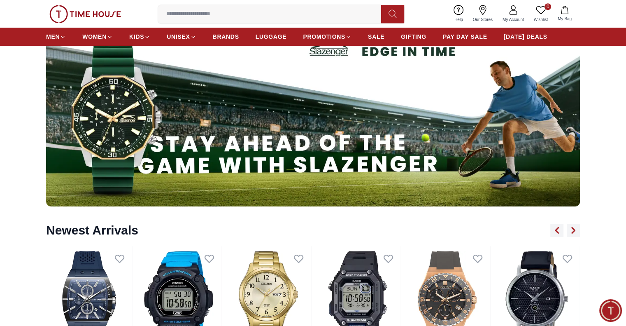 The image size is (626, 326). I want to click on span: MEN, so click(53, 37).